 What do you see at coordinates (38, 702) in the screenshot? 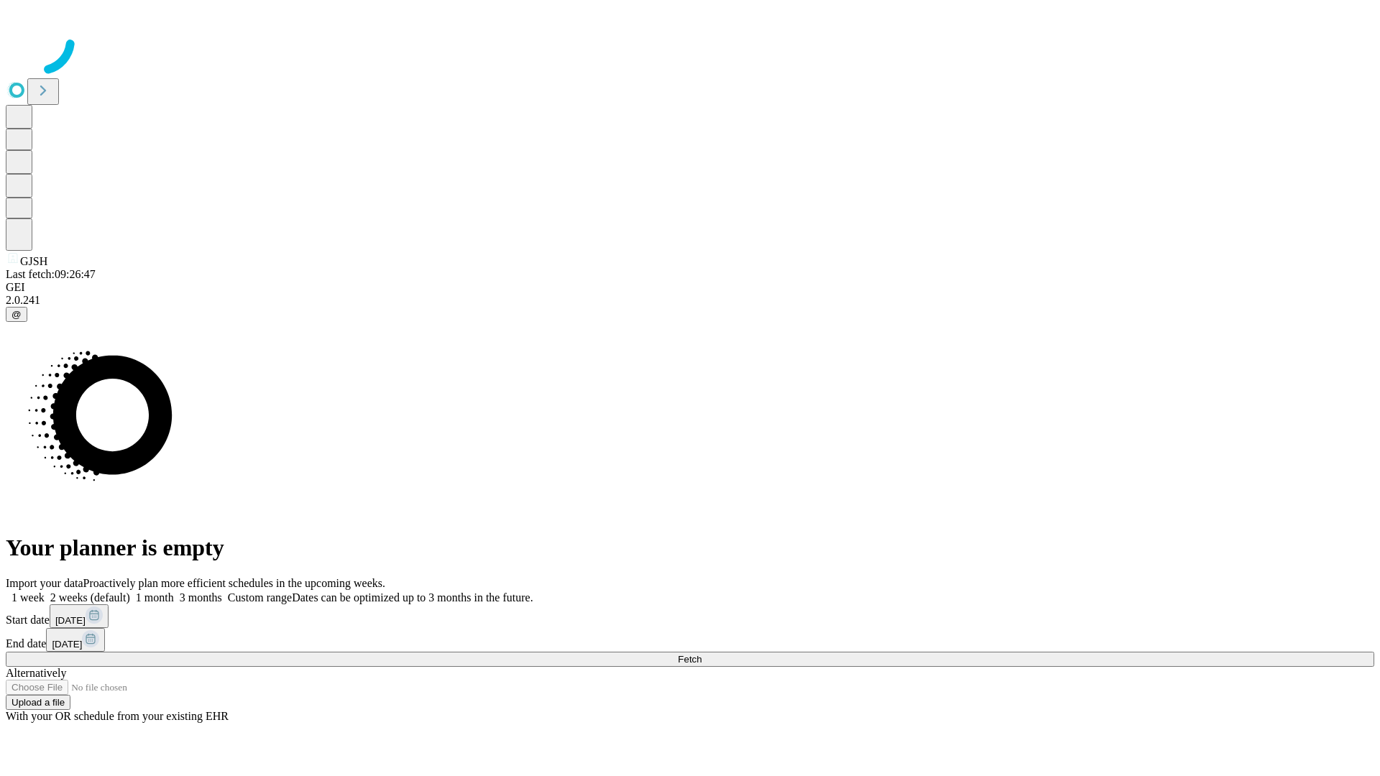
I see `button: Upload a file` at bounding box center [38, 702].